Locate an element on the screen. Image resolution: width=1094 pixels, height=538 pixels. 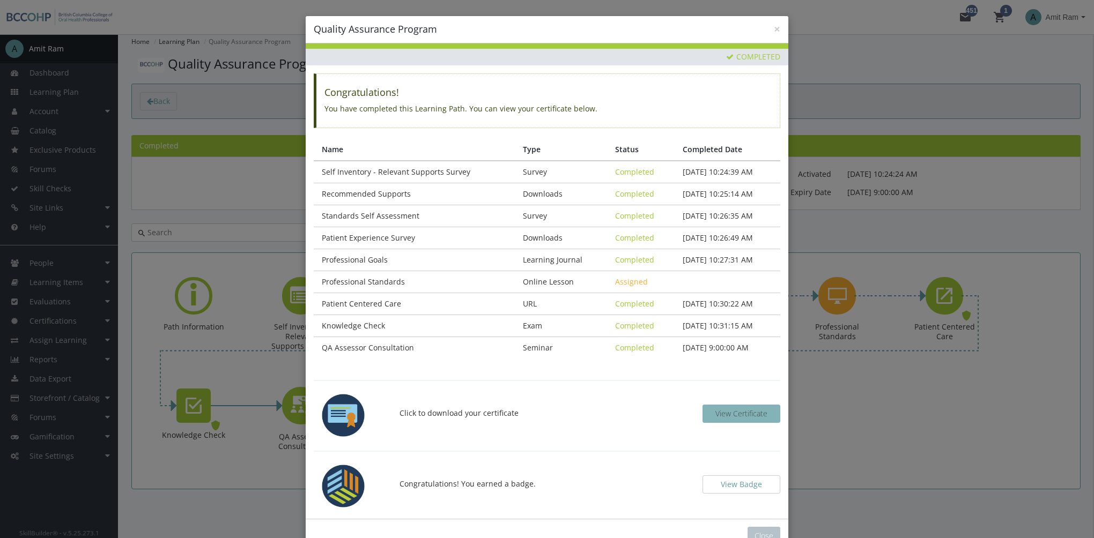
span: View Certificate is located at coordinates (741, 414).